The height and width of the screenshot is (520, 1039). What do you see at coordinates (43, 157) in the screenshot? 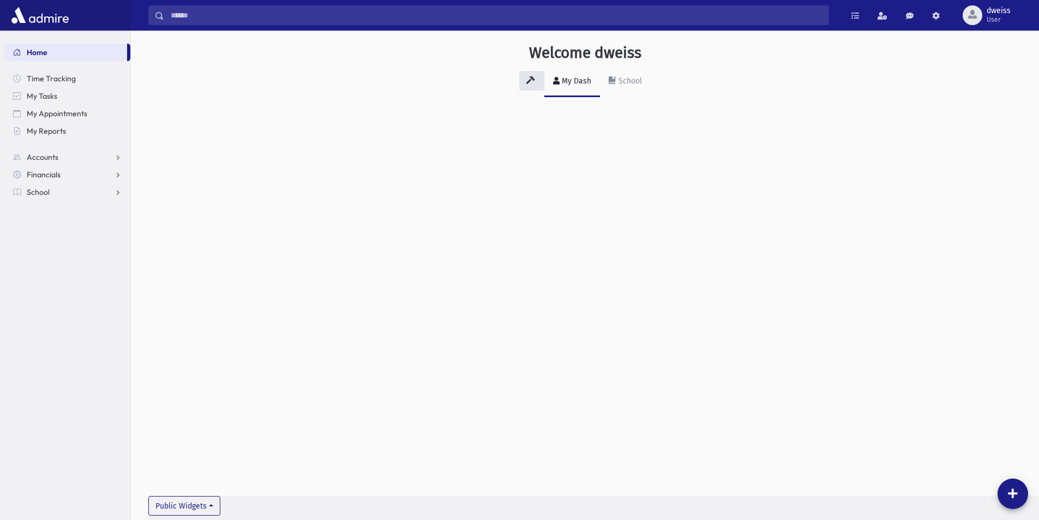
I see `span: Accounts` at bounding box center [43, 157].